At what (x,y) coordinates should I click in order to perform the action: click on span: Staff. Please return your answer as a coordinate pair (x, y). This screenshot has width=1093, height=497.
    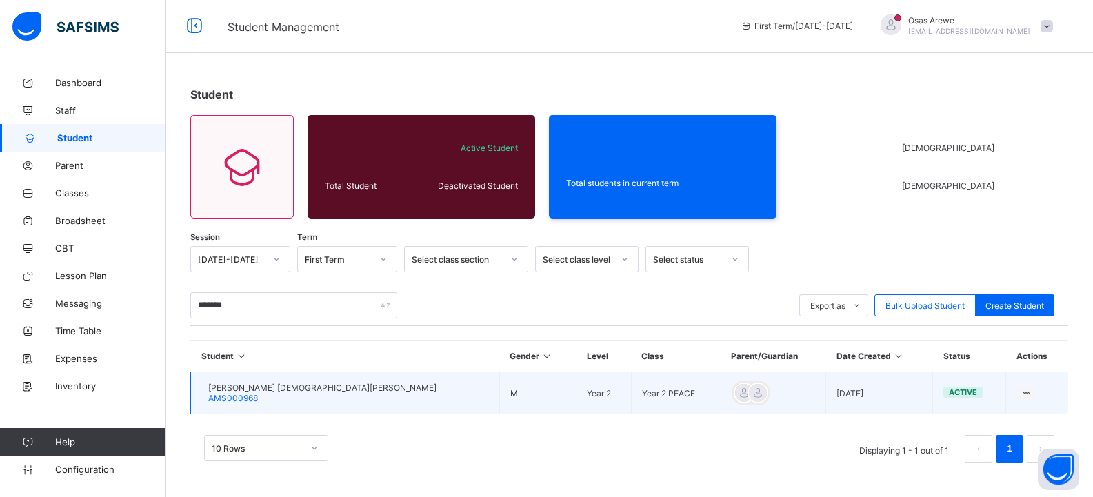
    Looking at the image, I should click on (110, 110).